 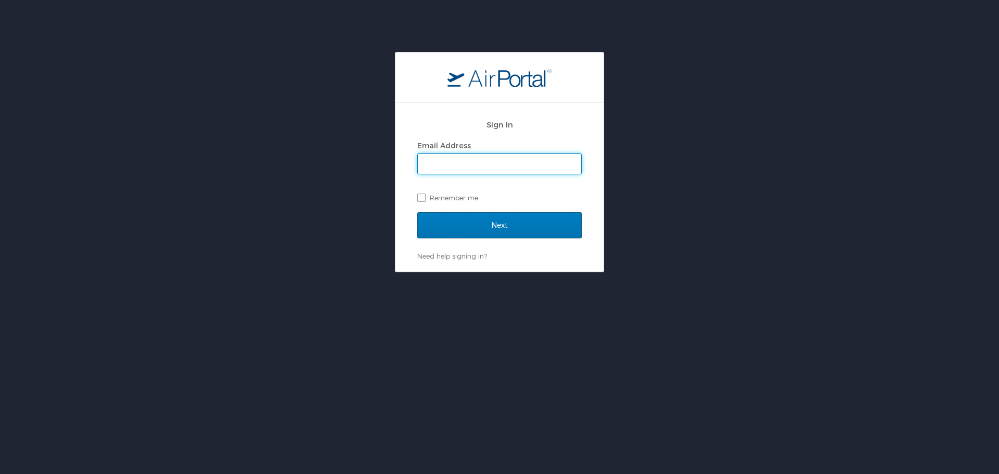 I want to click on label: Remember me, so click(x=499, y=198).